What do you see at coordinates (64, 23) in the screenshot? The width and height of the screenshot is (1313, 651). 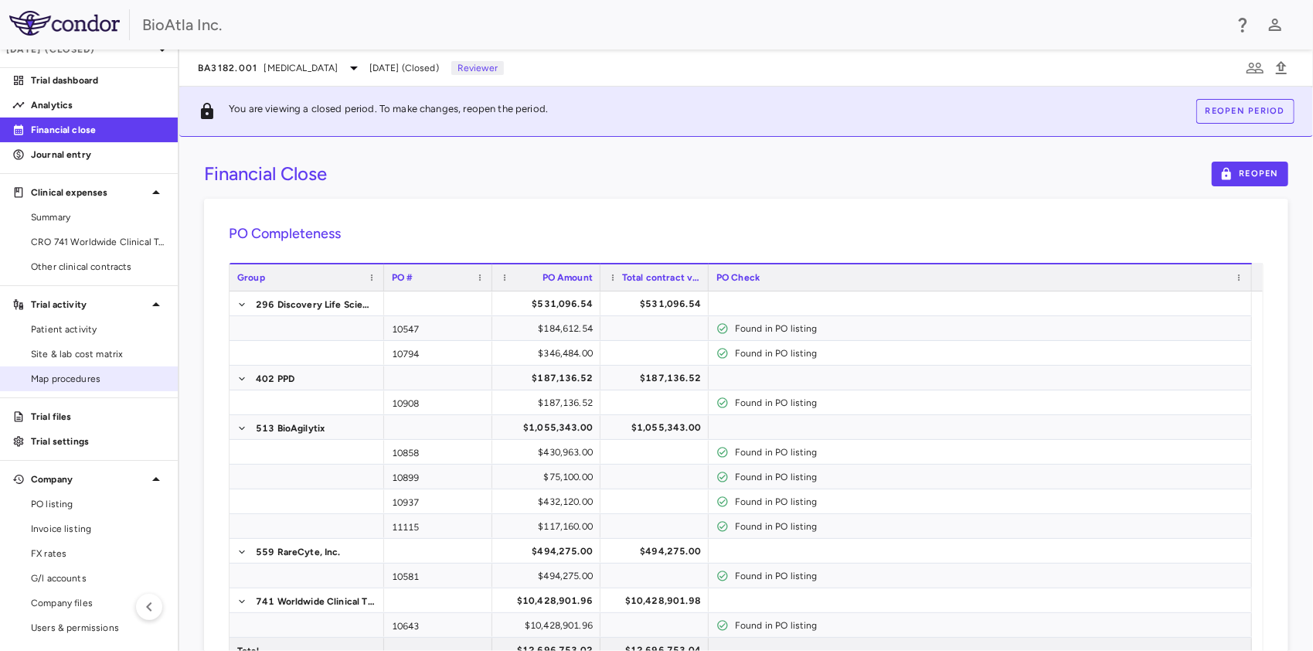 I see `img: logo-full-SnFGN8VE.png` at bounding box center [64, 23].